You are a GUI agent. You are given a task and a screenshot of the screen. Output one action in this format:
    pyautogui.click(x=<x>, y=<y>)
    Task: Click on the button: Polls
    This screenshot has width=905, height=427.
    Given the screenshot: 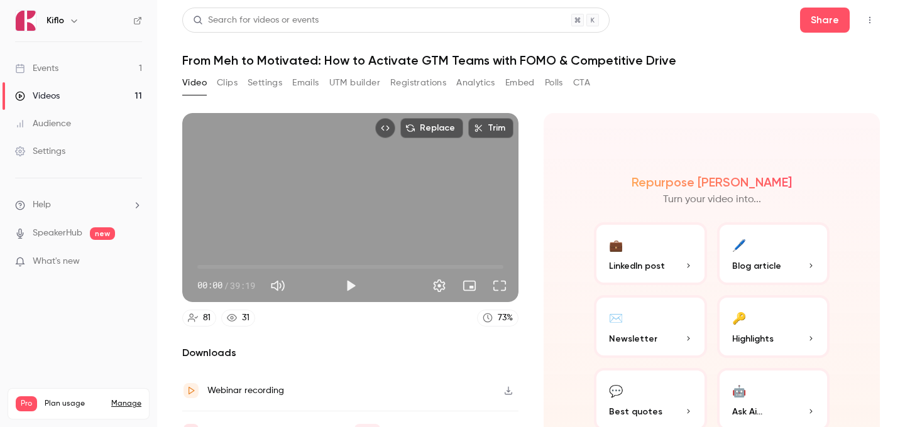 What is the action you would take?
    pyautogui.click(x=553, y=83)
    